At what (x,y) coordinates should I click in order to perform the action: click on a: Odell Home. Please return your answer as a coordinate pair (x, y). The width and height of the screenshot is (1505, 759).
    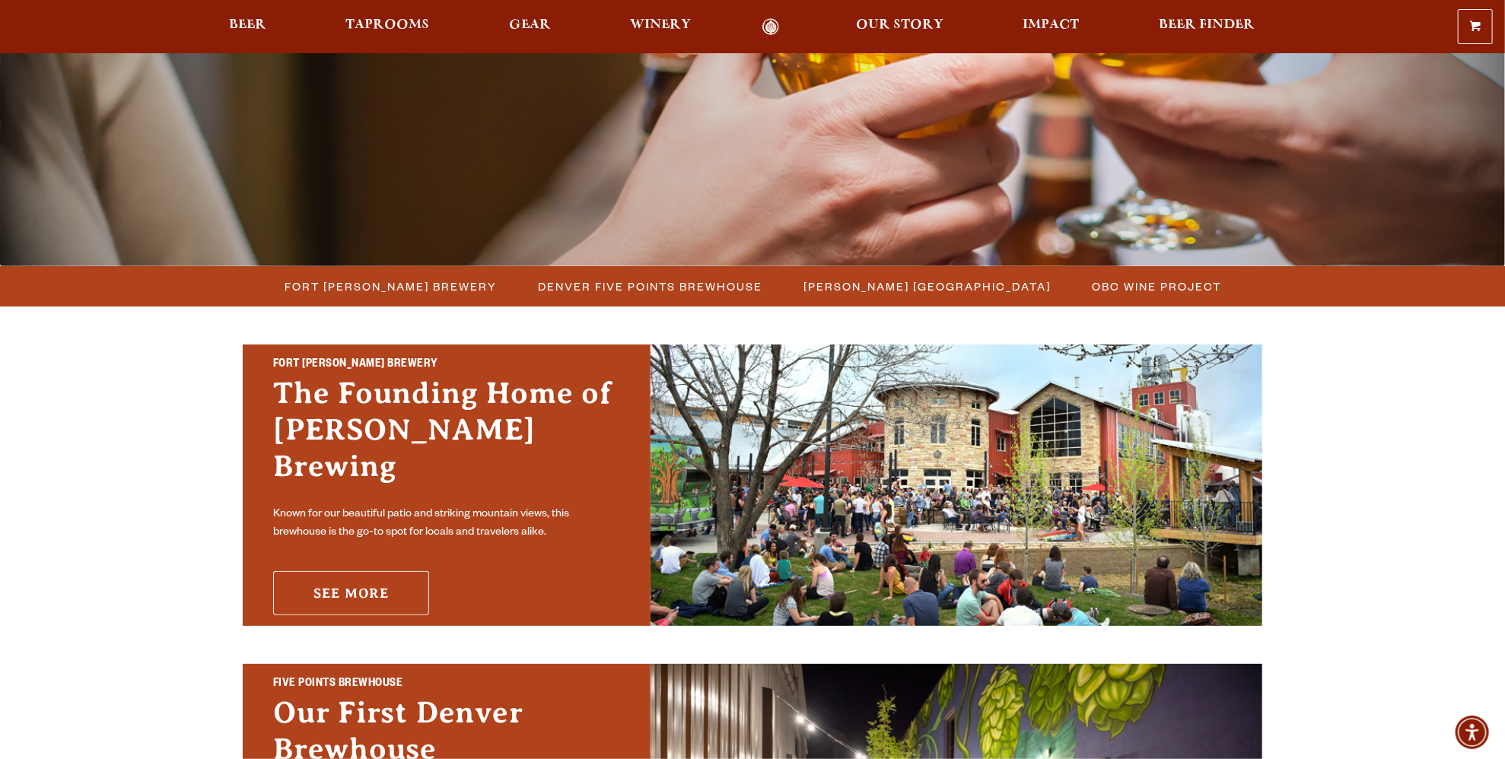
    Looking at the image, I should click on (770, 27).